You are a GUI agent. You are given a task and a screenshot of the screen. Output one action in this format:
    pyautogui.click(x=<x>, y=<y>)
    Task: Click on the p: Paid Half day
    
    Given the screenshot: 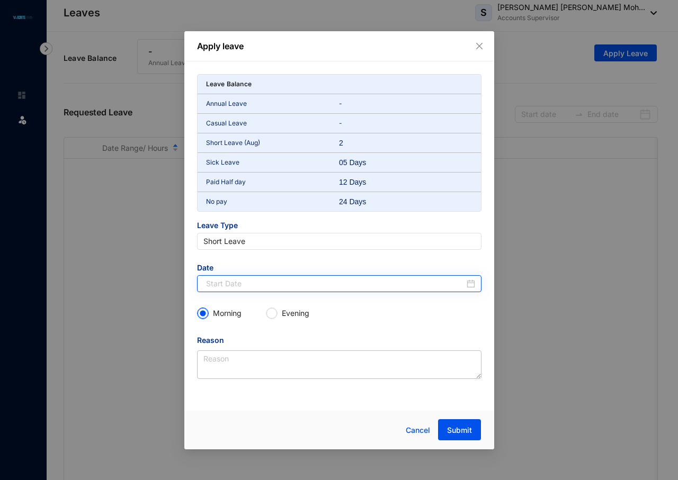 What is the action you would take?
    pyautogui.click(x=273, y=182)
    